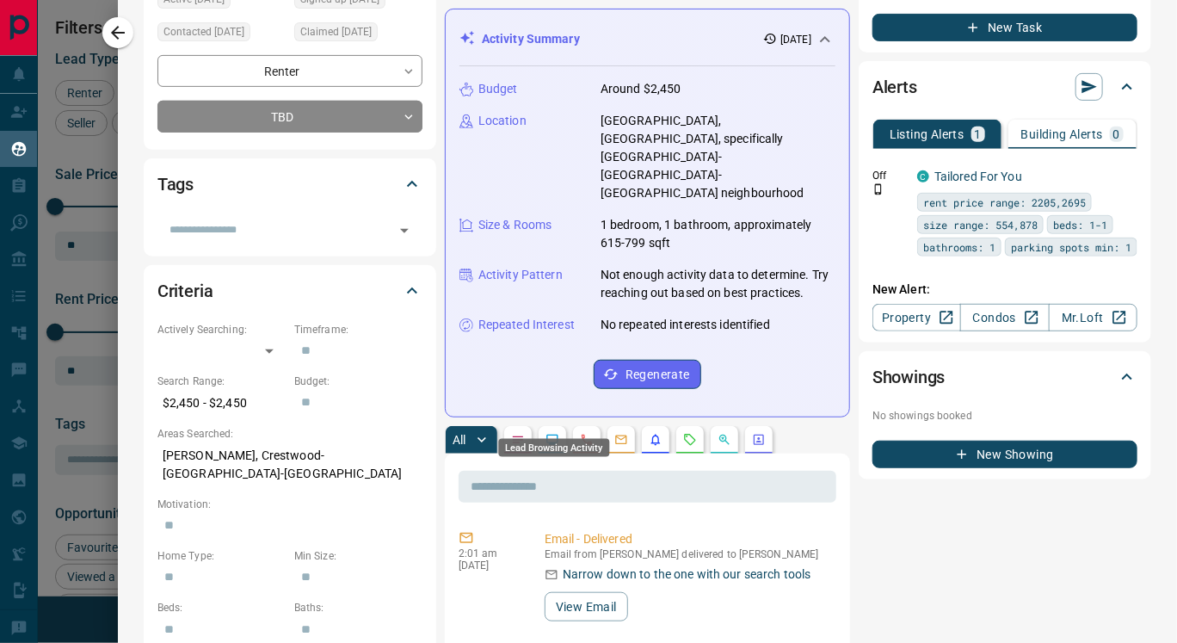 This screenshot has height=643, width=1177. I want to click on span: beds: 1-1, so click(1080, 225).